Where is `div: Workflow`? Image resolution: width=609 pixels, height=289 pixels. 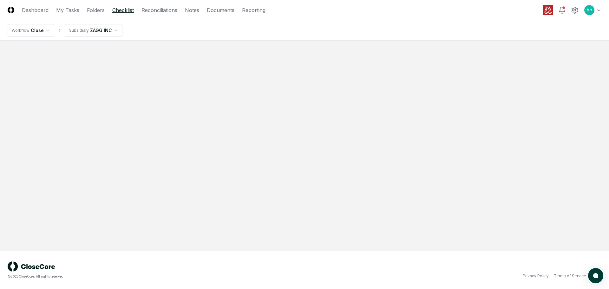 div: Workflow is located at coordinates (21, 30).